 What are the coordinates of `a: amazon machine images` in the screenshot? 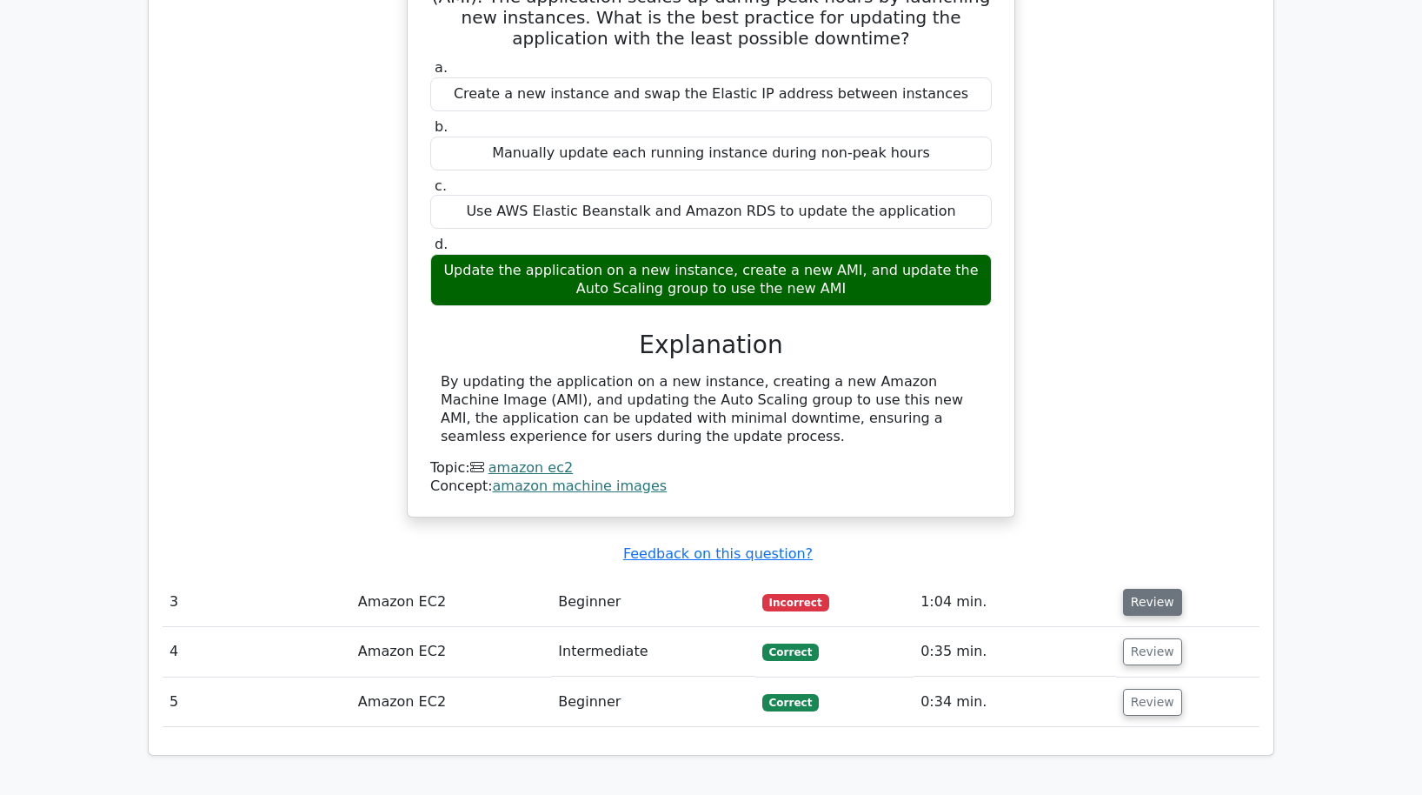 It's located at (580, 485).